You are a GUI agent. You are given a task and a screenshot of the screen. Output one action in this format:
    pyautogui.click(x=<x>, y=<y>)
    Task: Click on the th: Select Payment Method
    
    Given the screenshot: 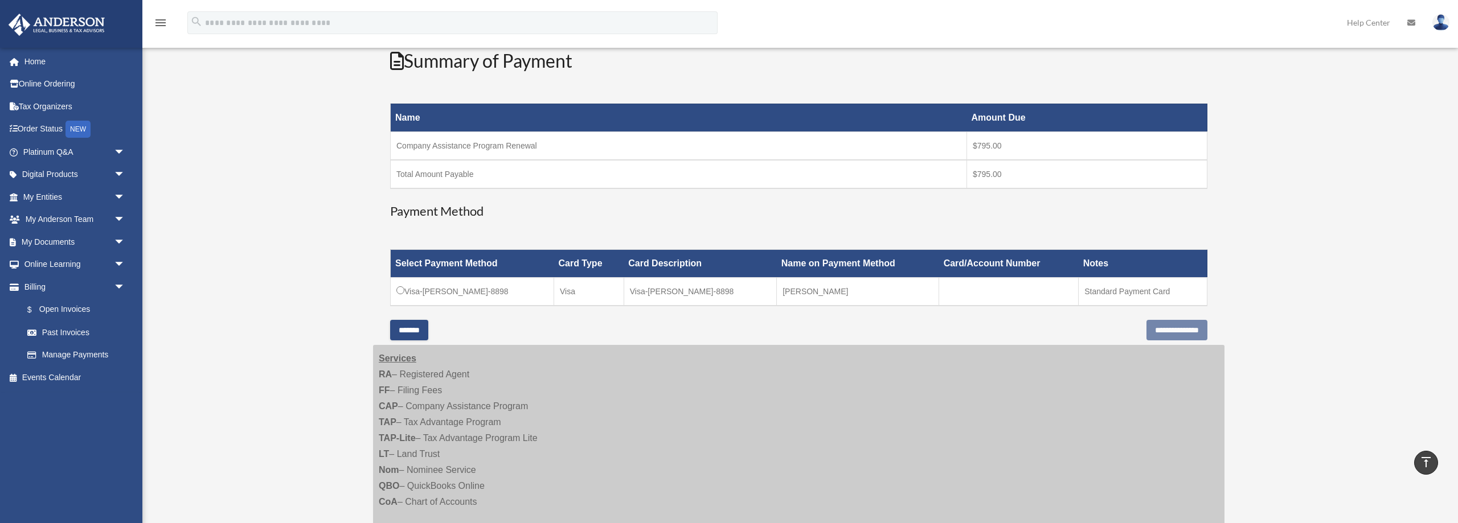 What is the action you would take?
    pyautogui.click(x=472, y=264)
    